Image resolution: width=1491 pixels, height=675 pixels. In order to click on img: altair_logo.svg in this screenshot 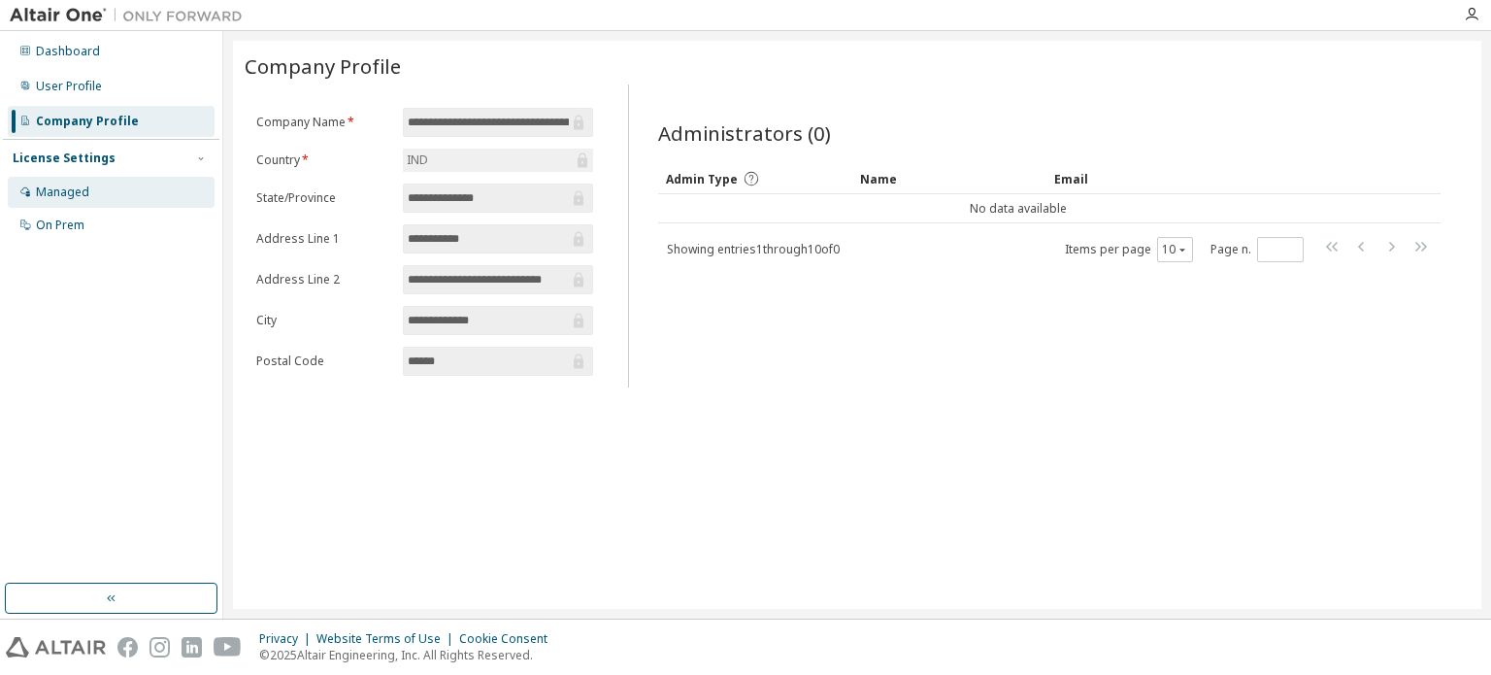, I will do `click(55, 647)`.